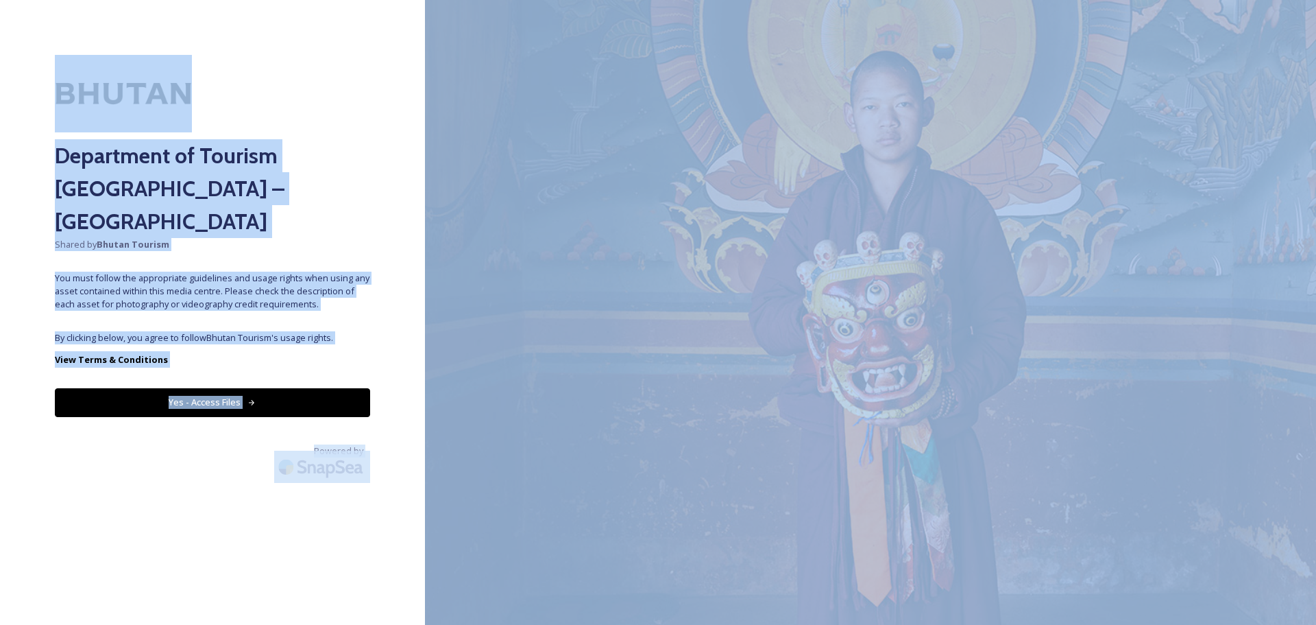 The height and width of the screenshot is (625, 1316). I want to click on strong: Bhutan Tourism, so click(133, 244).